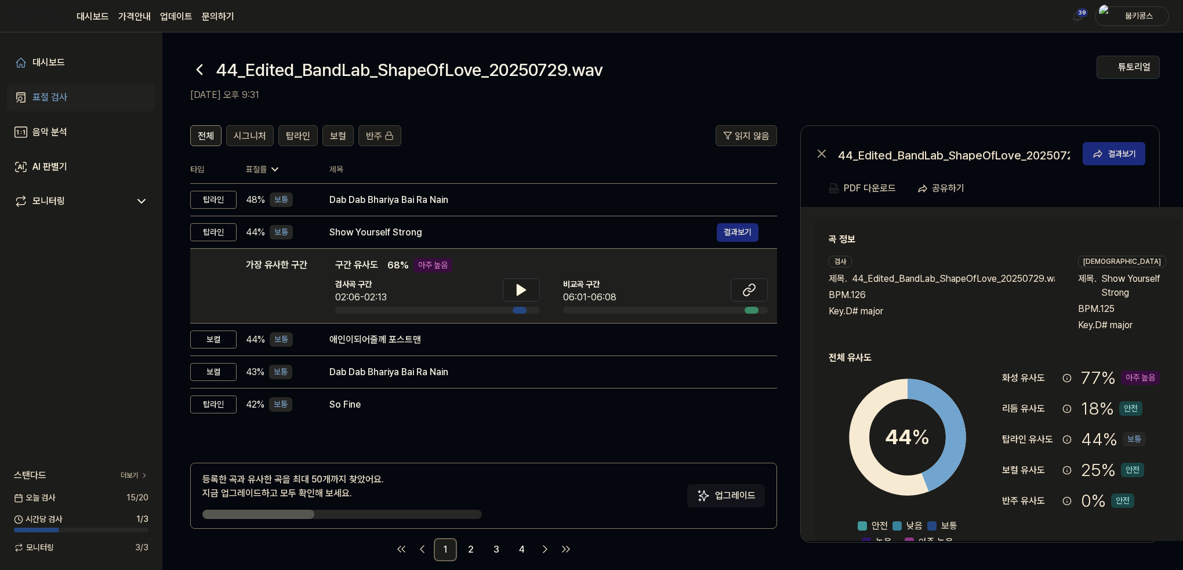  I want to click on span: 아주 높음, so click(936, 542).